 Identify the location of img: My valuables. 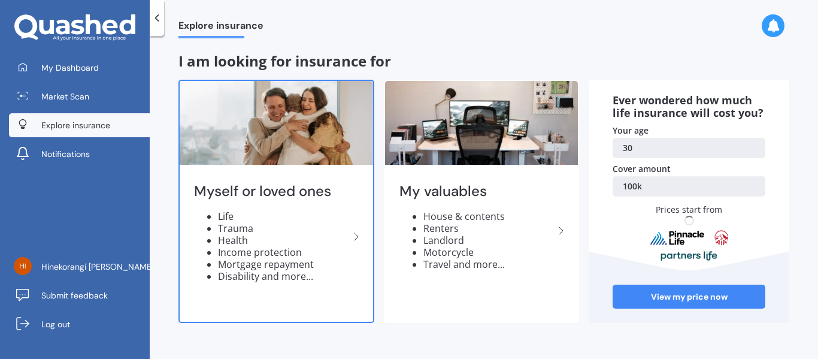
(482, 123).